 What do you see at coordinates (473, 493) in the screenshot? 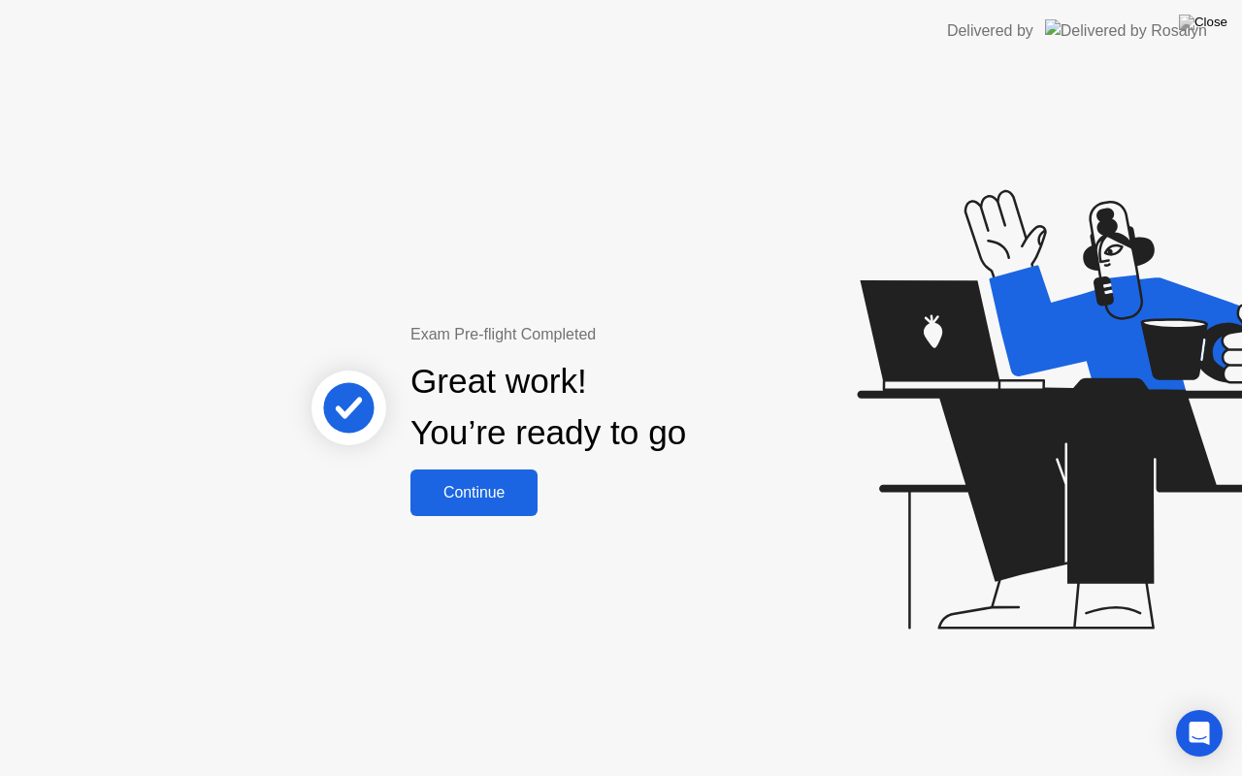
I see `button: Continue` at bounding box center [473, 493].